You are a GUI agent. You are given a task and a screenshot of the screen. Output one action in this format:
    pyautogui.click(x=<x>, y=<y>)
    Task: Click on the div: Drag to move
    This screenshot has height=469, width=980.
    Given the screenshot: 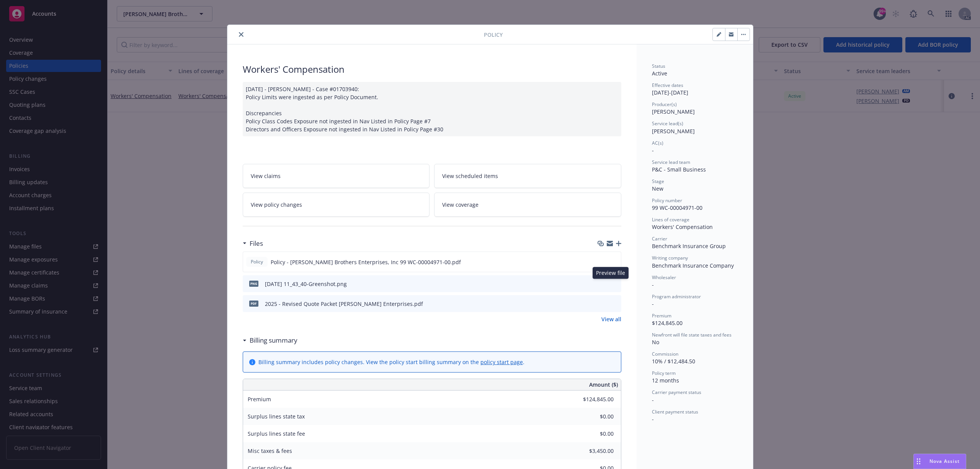 What is the action you would take?
    pyautogui.click(x=918, y=461)
    